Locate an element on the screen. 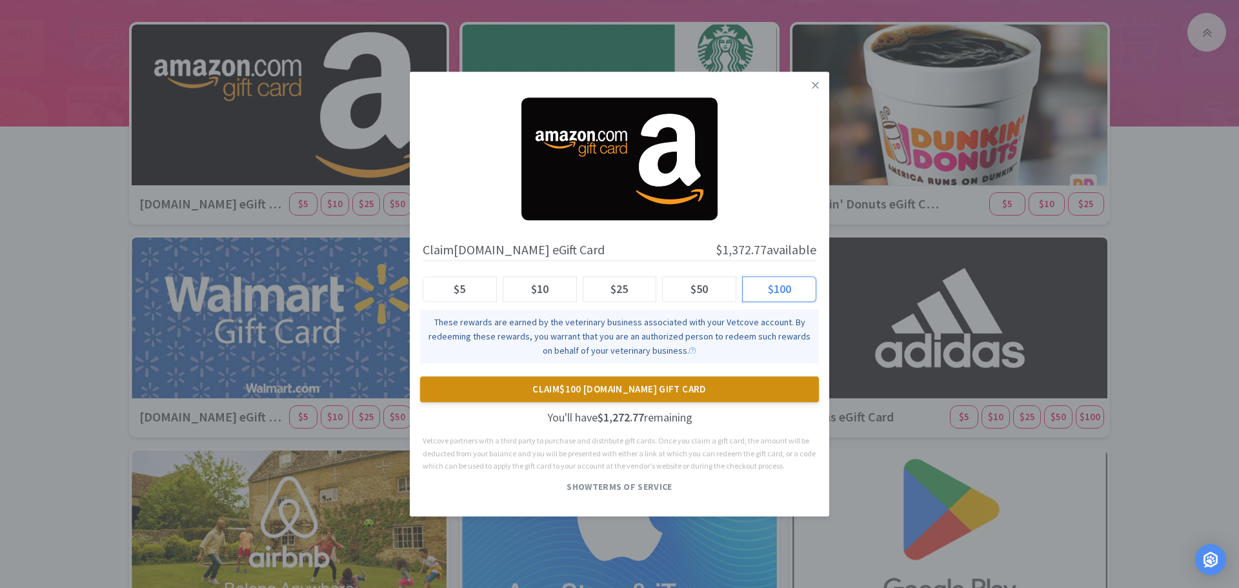  span: $100 is located at coordinates (779, 288).